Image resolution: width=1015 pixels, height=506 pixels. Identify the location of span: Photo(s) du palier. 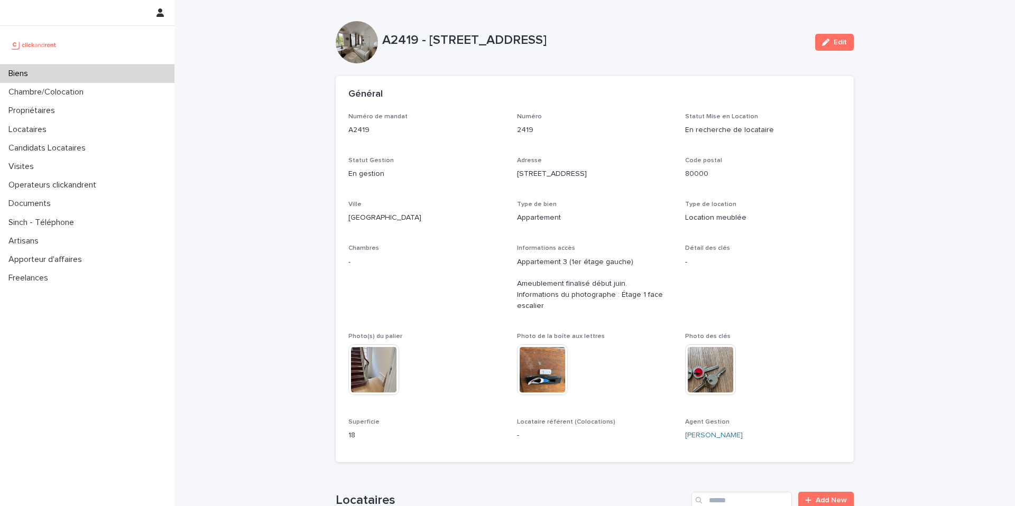
(375, 337).